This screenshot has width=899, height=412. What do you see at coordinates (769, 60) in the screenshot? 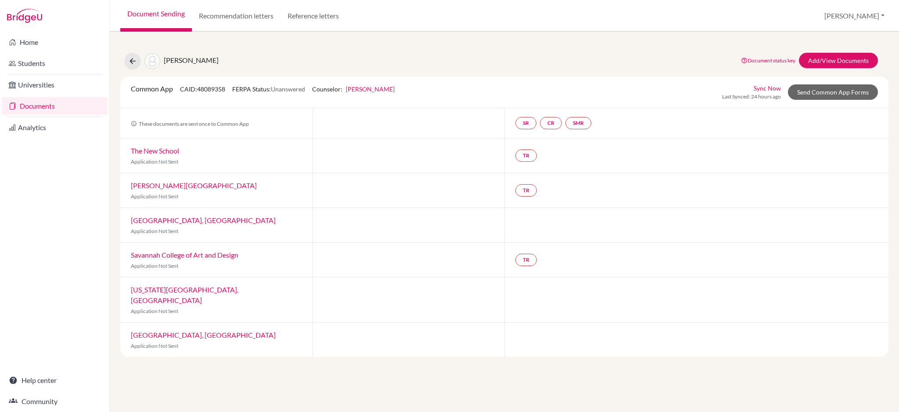
I see `a: Document status key` at bounding box center [769, 60].